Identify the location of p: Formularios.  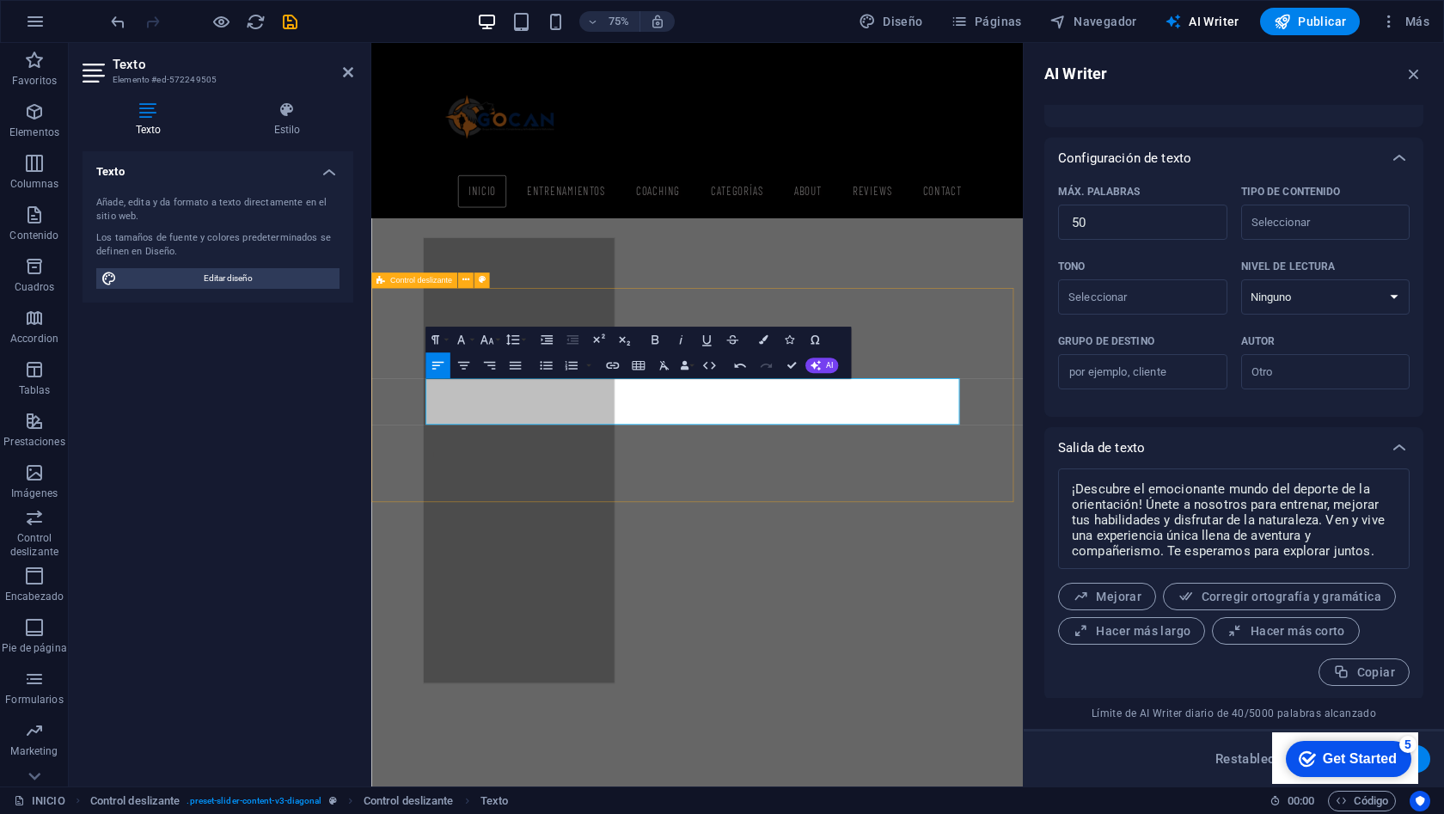
(34, 700).